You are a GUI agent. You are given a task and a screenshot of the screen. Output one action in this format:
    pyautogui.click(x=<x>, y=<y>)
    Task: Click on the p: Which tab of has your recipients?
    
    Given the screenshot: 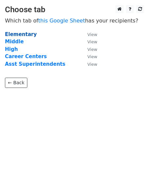 What is the action you would take?
    pyautogui.click(x=75, y=20)
    